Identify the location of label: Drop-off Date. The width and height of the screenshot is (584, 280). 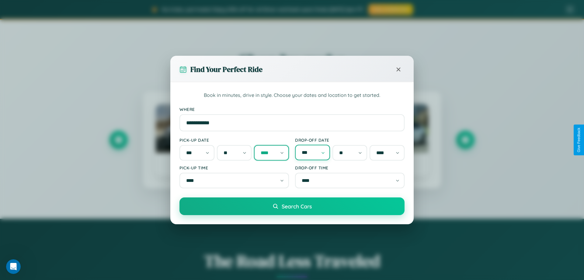
(350, 140).